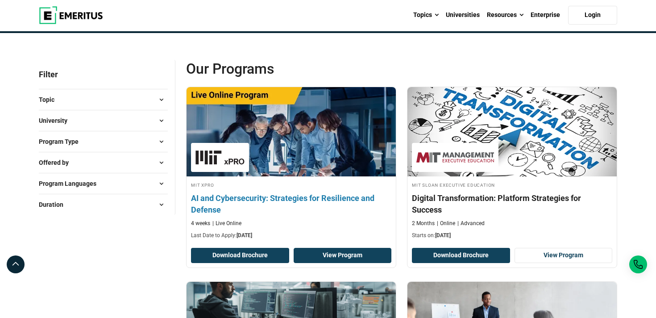 The height and width of the screenshot is (318, 656). Describe the element at coordinates (291, 165) in the screenshot. I see `a: AI and Machine Learning Course by MIT xPRO - August 20, 2025 MIT xPRO MIT xPRO AI and Cybersecuri...` at that location.